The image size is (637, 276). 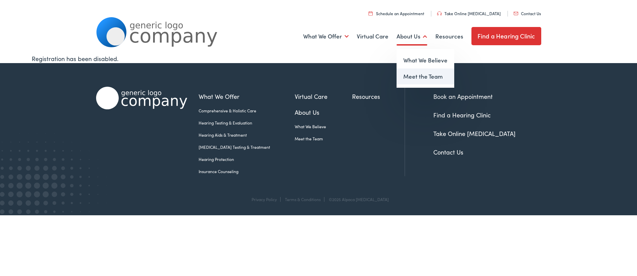 I want to click on a: Hearing Aids & Treatment, so click(x=247, y=135).